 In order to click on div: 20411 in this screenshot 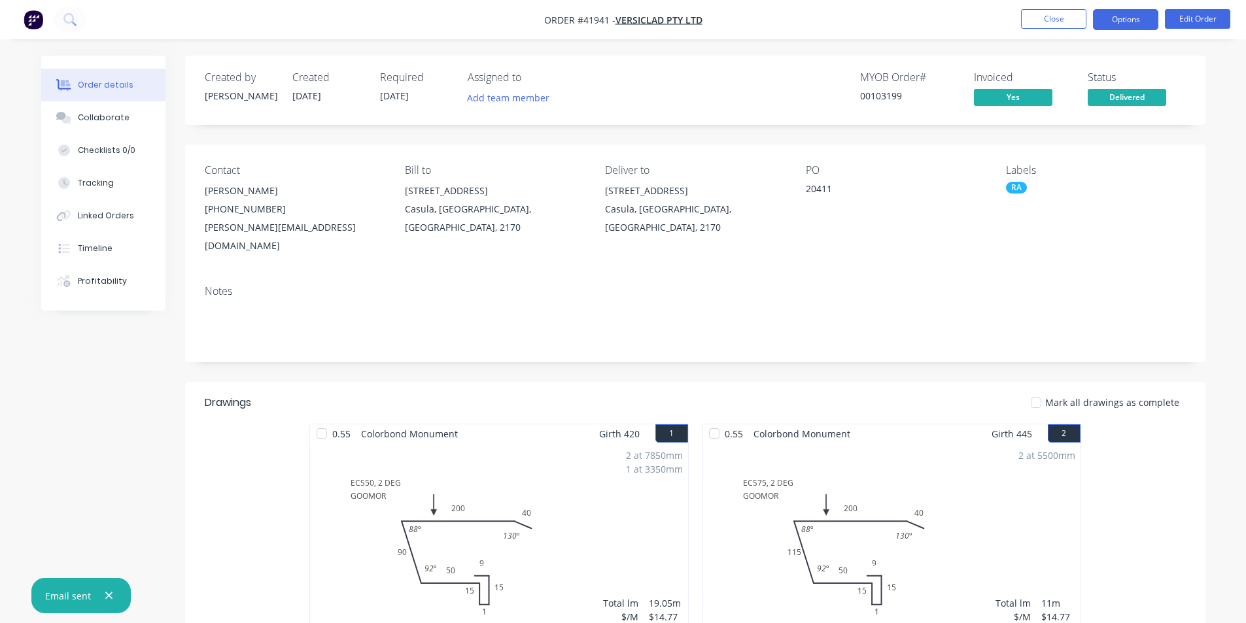, I will do `click(888, 191)`.